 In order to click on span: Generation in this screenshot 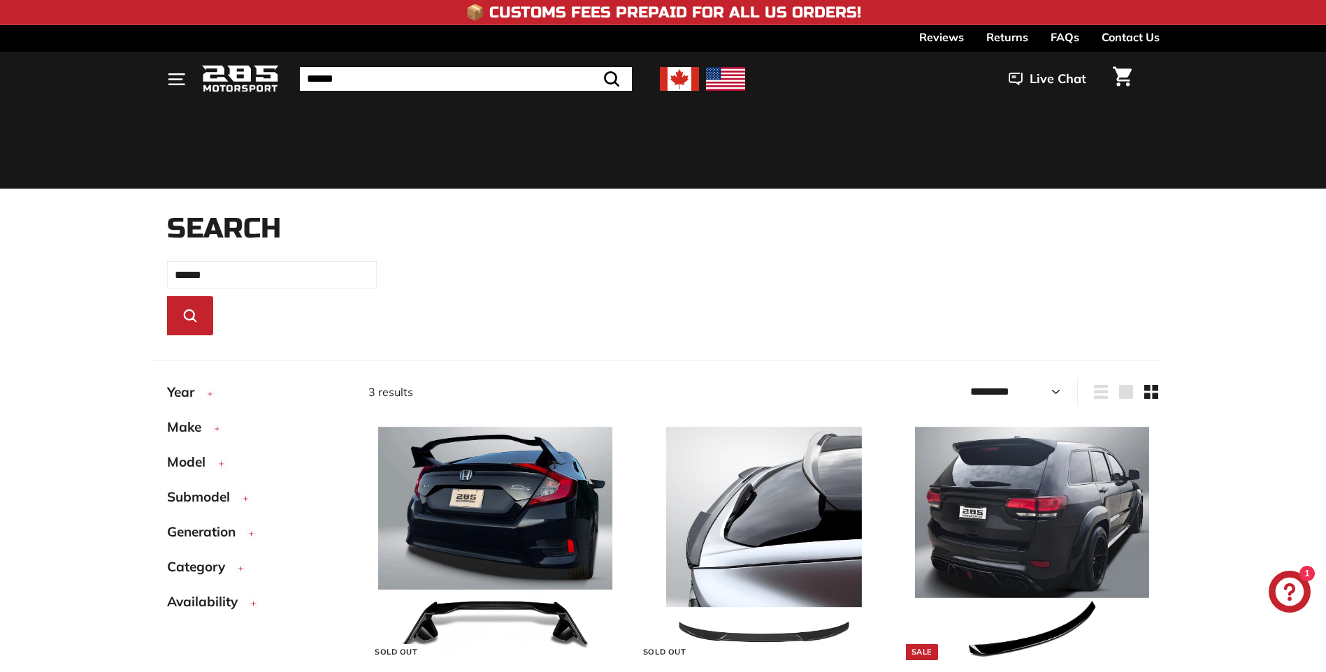, I will do `click(206, 532)`.